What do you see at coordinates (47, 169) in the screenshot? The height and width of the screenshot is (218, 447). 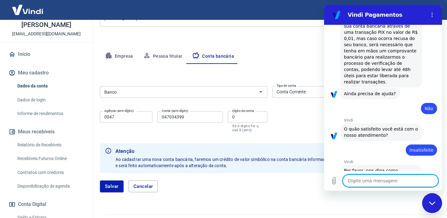 I see `span: Por favor, nos diga como melhorar.` at bounding box center [47, 169].